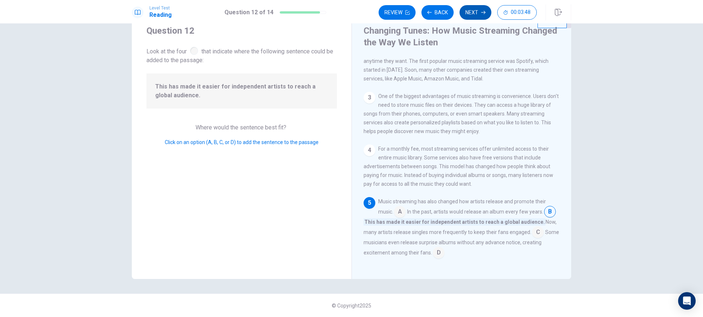 This screenshot has height=317, width=703. I want to click on h1: Question 12 of 14, so click(249, 12).